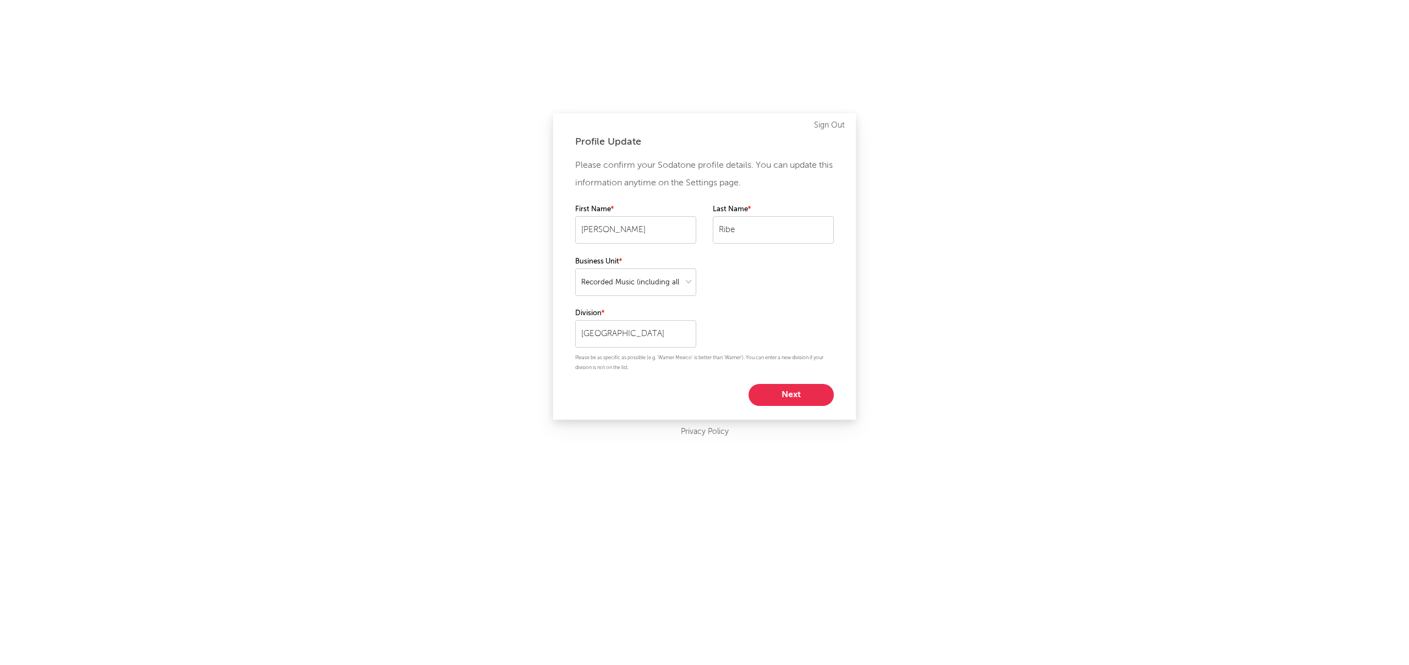 The width and height of the screenshot is (1409, 665). What do you see at coordinates (635, 262) in the screenshot?
I see `label: Business Unit` at bounding box center [635, 262].